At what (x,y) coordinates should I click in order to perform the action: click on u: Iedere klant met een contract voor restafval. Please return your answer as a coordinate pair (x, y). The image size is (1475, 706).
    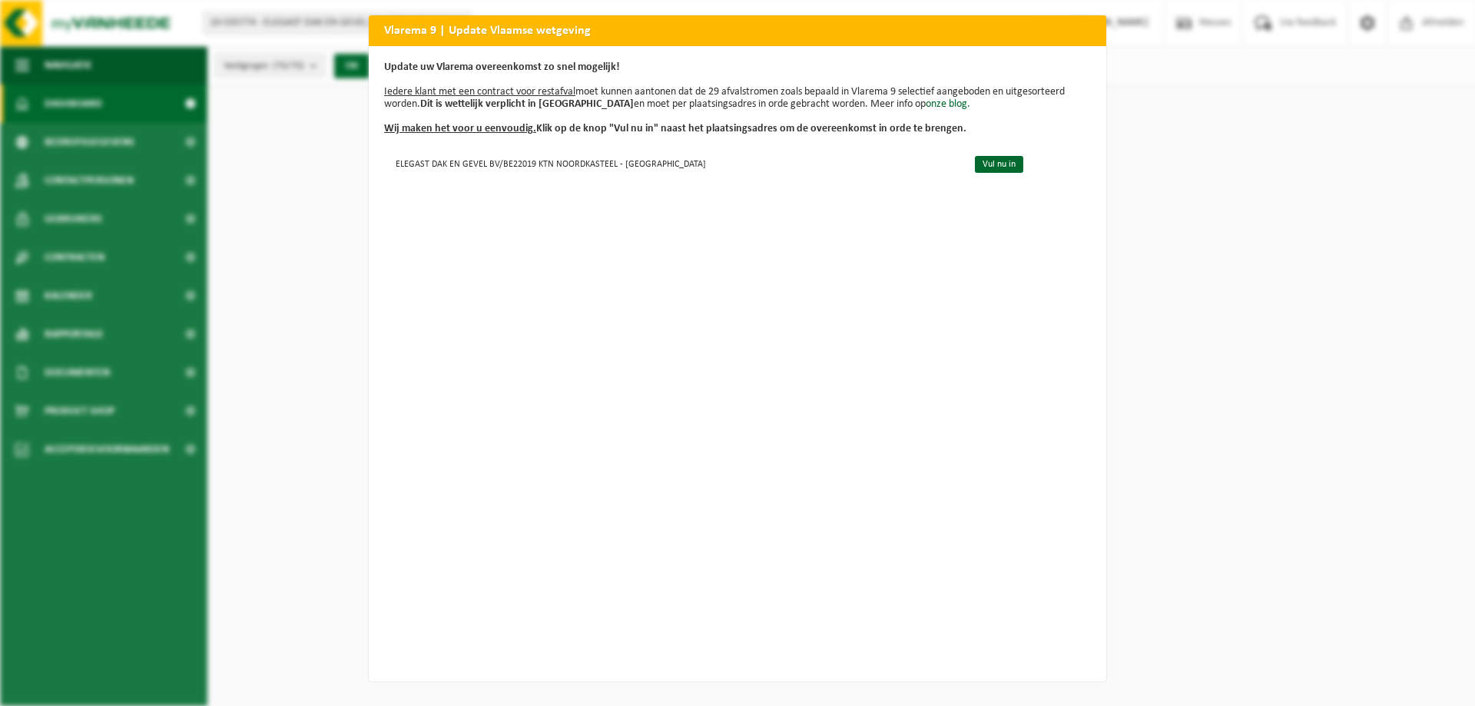
    Looking at the image, I should click on (480, 91).